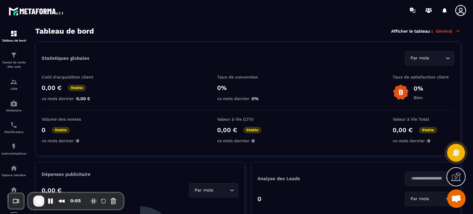 The image size is (473, 214). Describe the element at coordinates (72, 77) in the screenshot. I see `p: Coût d'acquisition client` at that location.